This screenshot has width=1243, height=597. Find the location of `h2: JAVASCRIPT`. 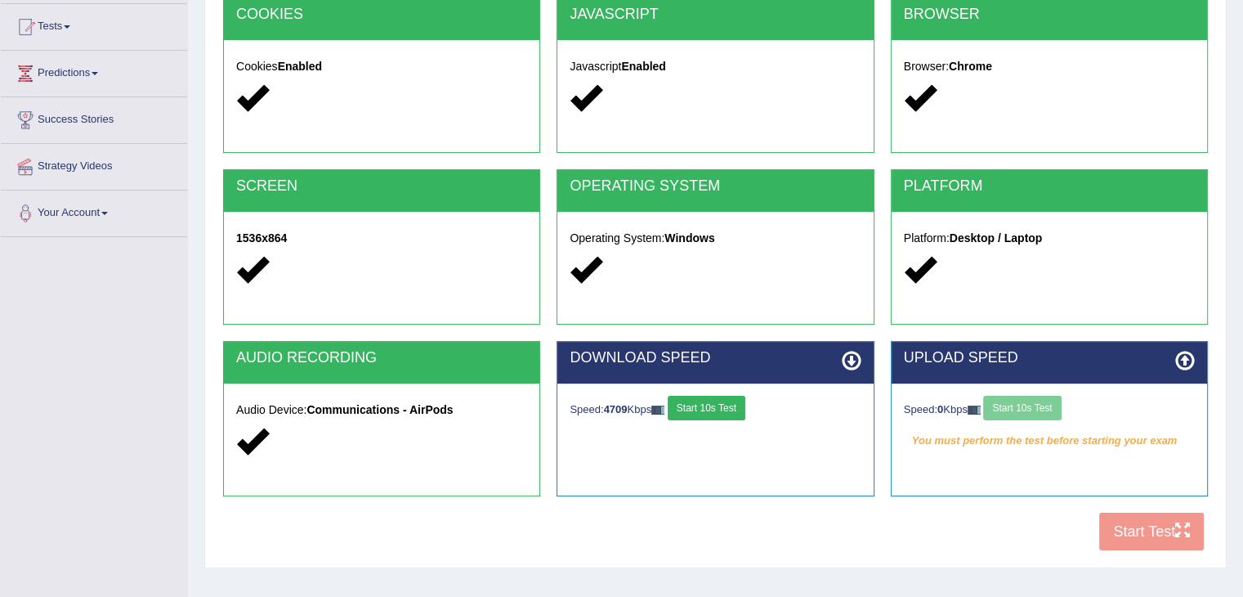

h2: JAVASCRIPT is located at coordinates (715, 15).